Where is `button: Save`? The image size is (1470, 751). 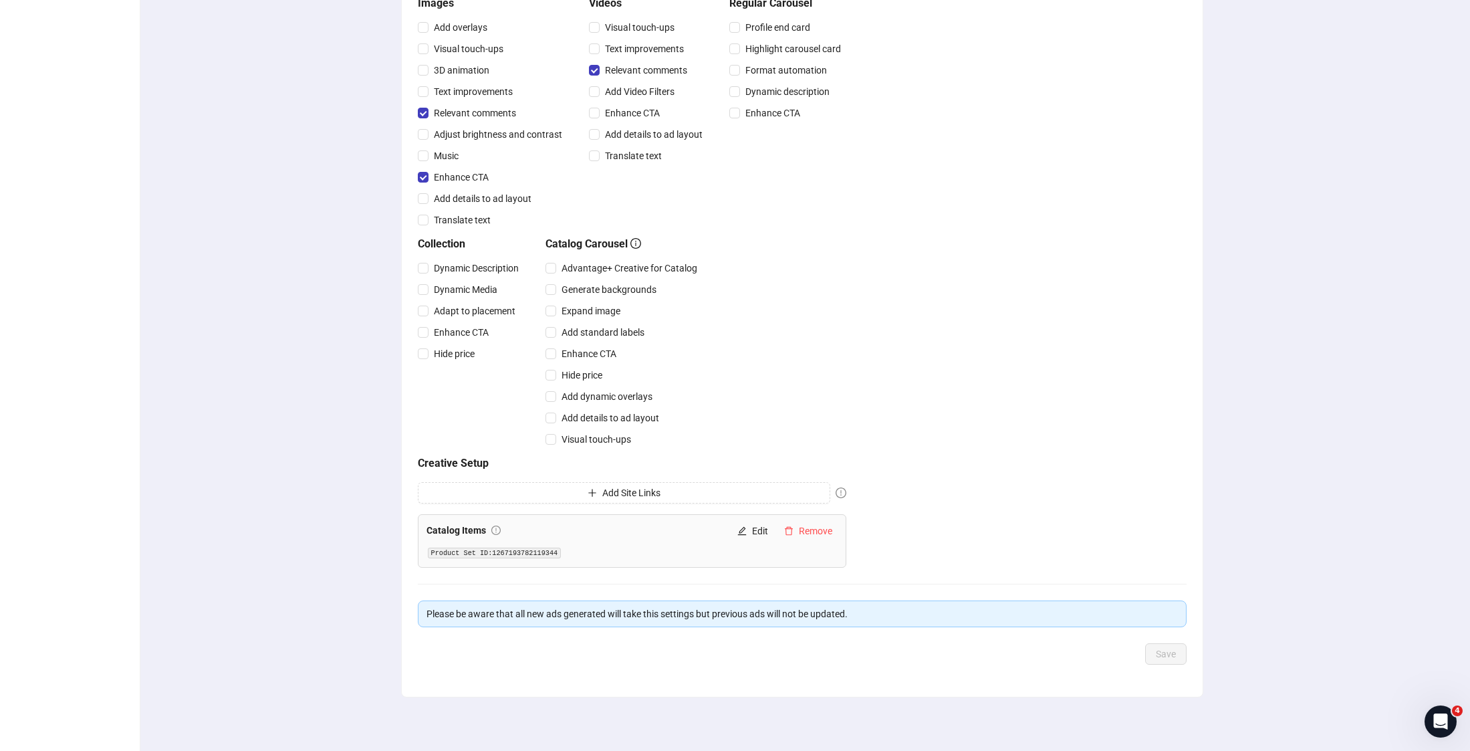 button: Save is located at coordinates (1166, 654).